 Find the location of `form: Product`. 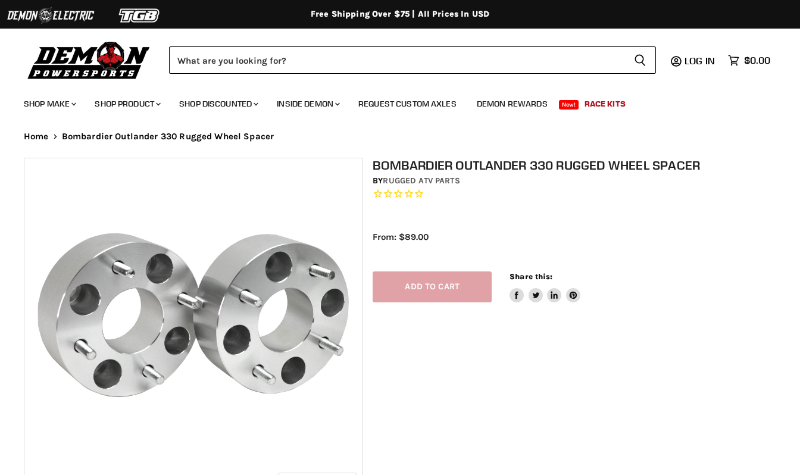

form: Product is located at coordinates (413, 60).